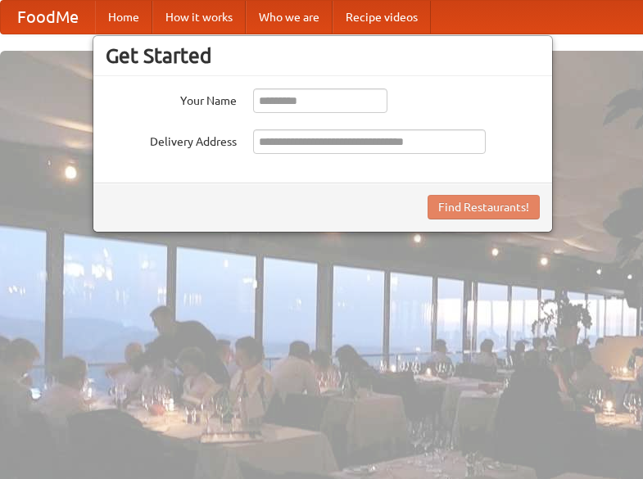  Describe the element at coordinates (199, 17) in the screenshot. I see `a: How it works` at that location.